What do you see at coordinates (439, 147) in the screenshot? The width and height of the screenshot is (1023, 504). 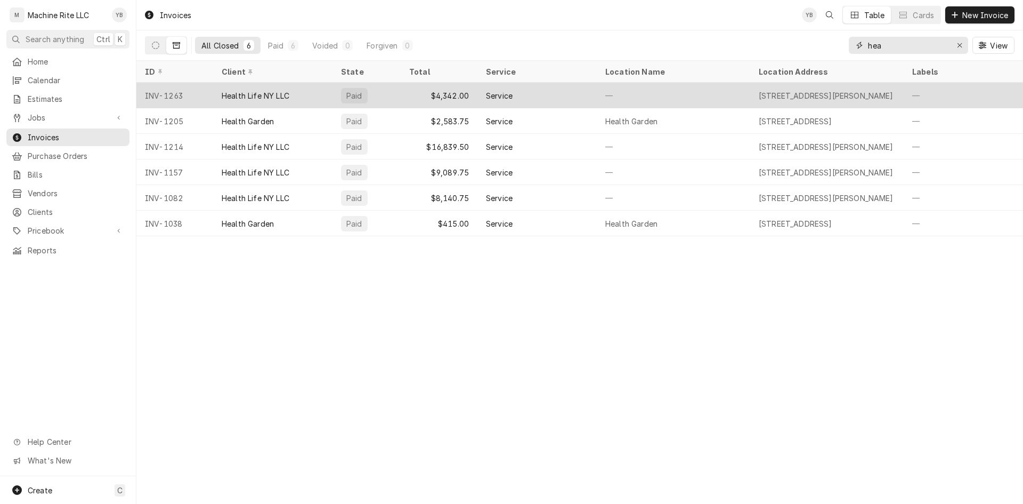 I see `div: $16,839.50` at bounding box center [439, 147].